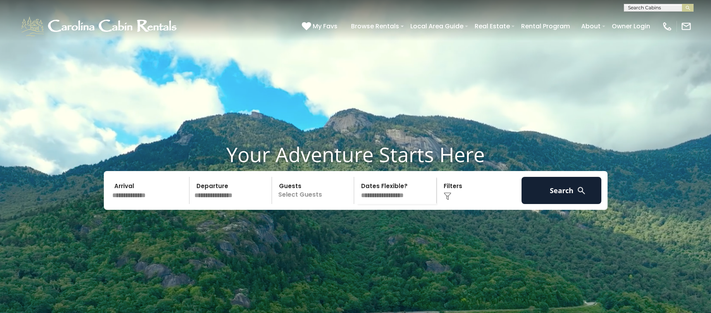 The image size is (711, 313). I want to click on button: Search, so click(561, 190).